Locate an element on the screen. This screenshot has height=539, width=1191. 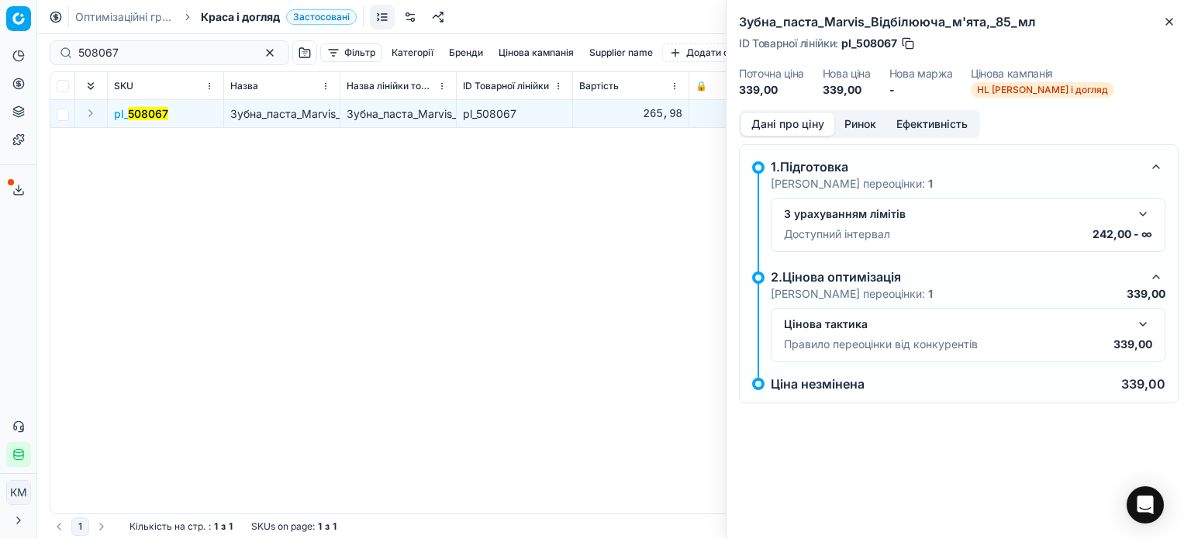
span: Застосовані is located at coordinates (321, 17).